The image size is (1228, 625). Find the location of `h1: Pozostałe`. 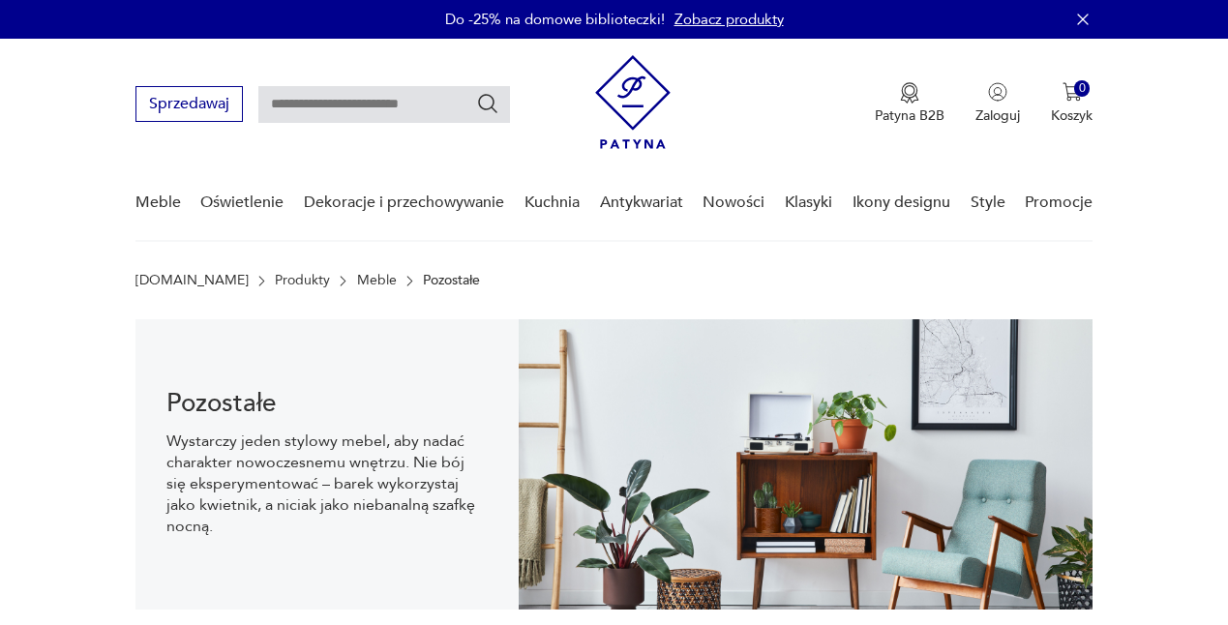

h1: Pozostałe is located at coordinates (327, 404).